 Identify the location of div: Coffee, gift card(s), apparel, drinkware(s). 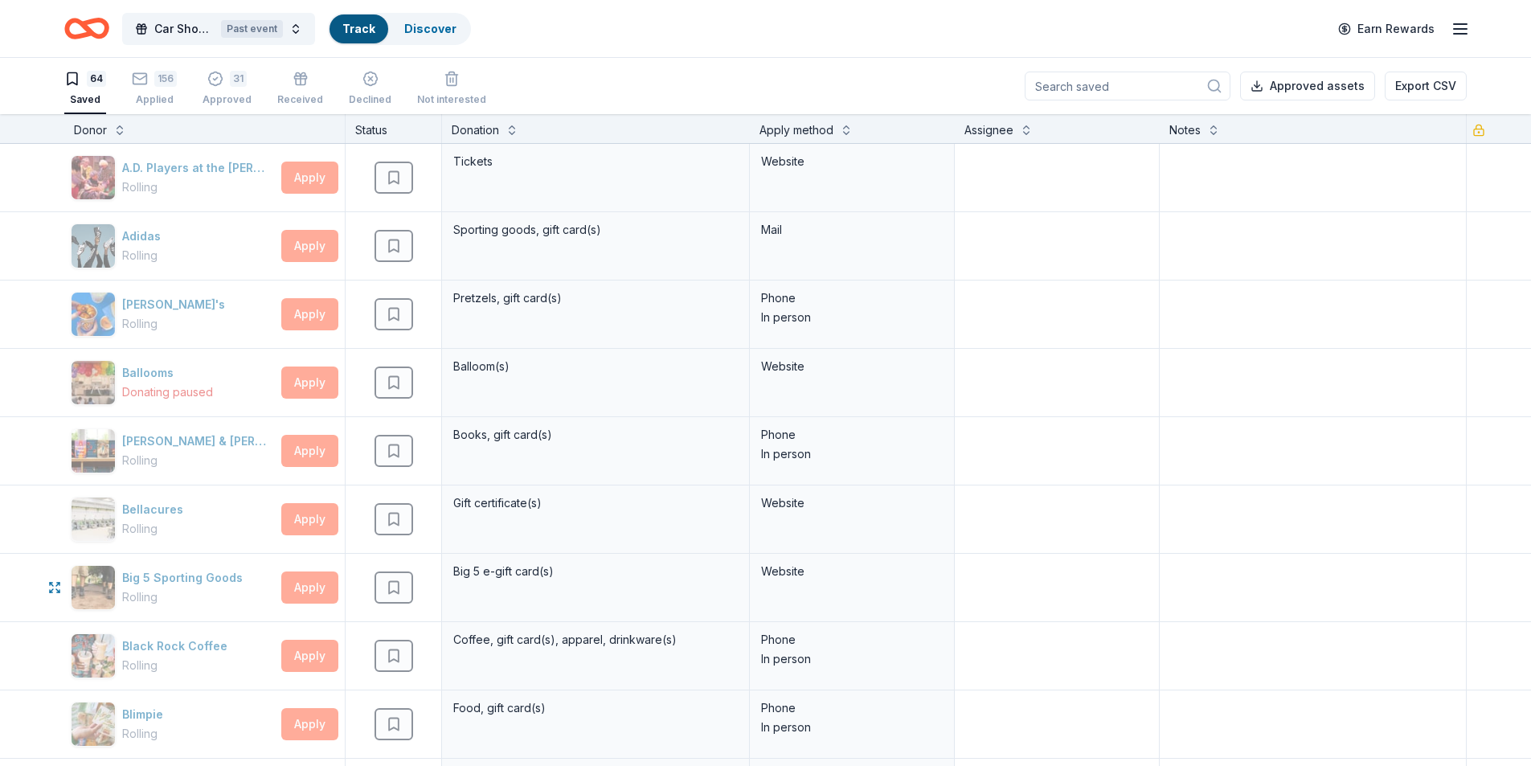
(596, 640).